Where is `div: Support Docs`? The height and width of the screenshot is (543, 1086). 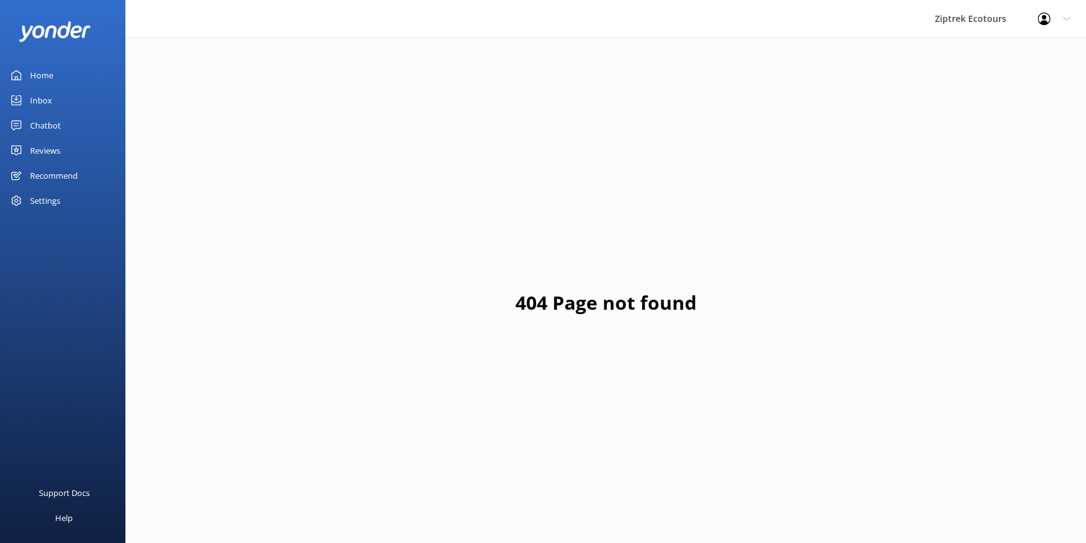
div: Support Docs is located at coordinates (64, 493).